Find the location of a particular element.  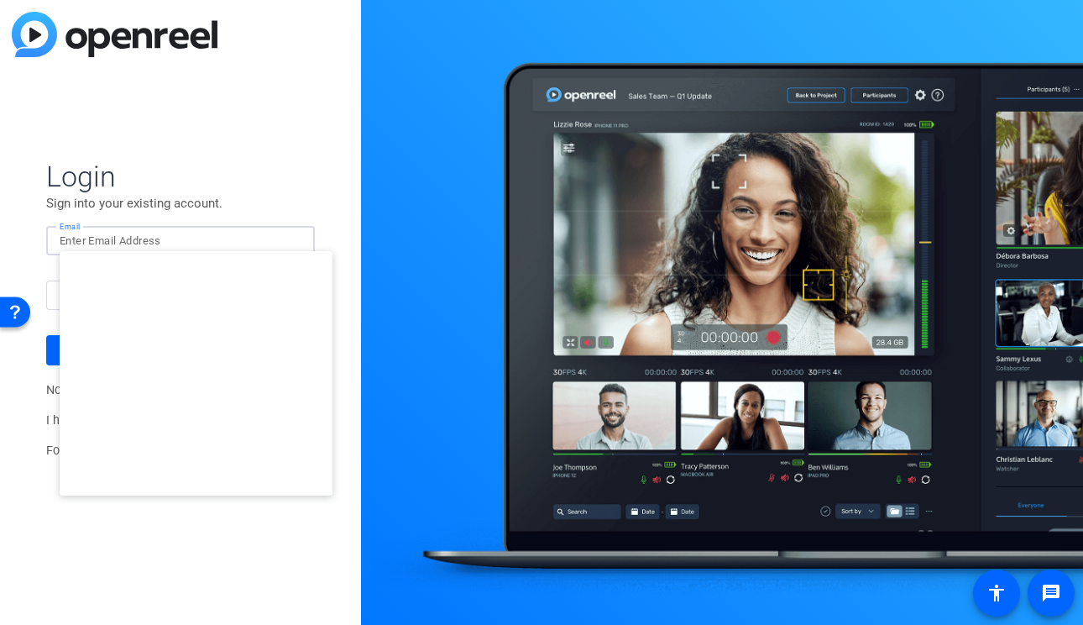

mat-icon: message is located at coordinates (1051, 593).